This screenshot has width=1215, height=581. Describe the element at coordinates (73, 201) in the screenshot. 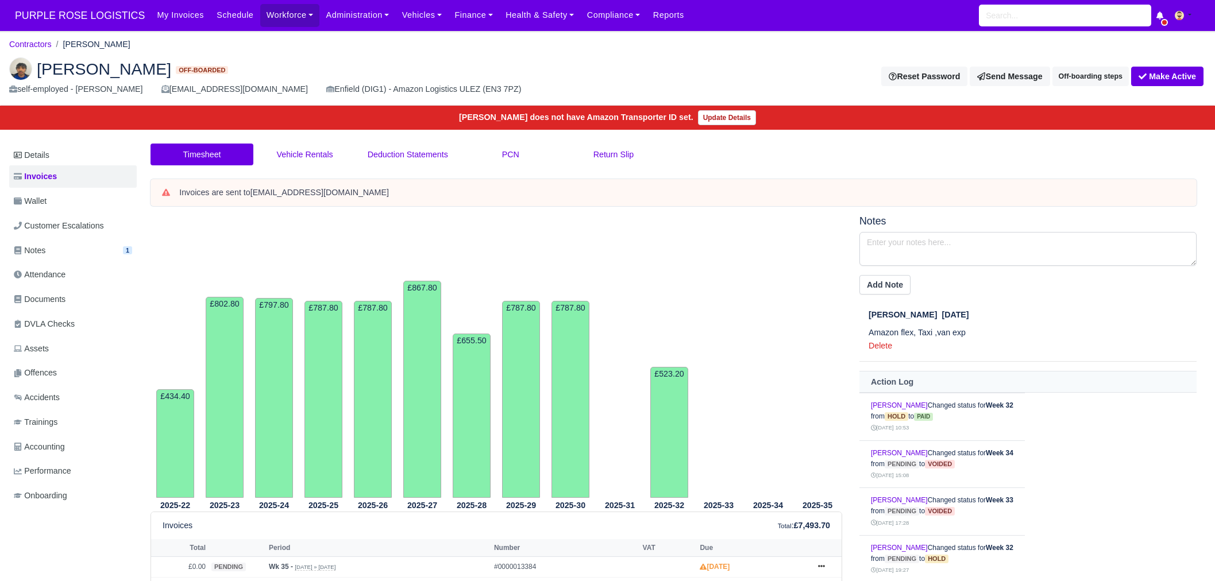

I see `a: Wallet` at that location.